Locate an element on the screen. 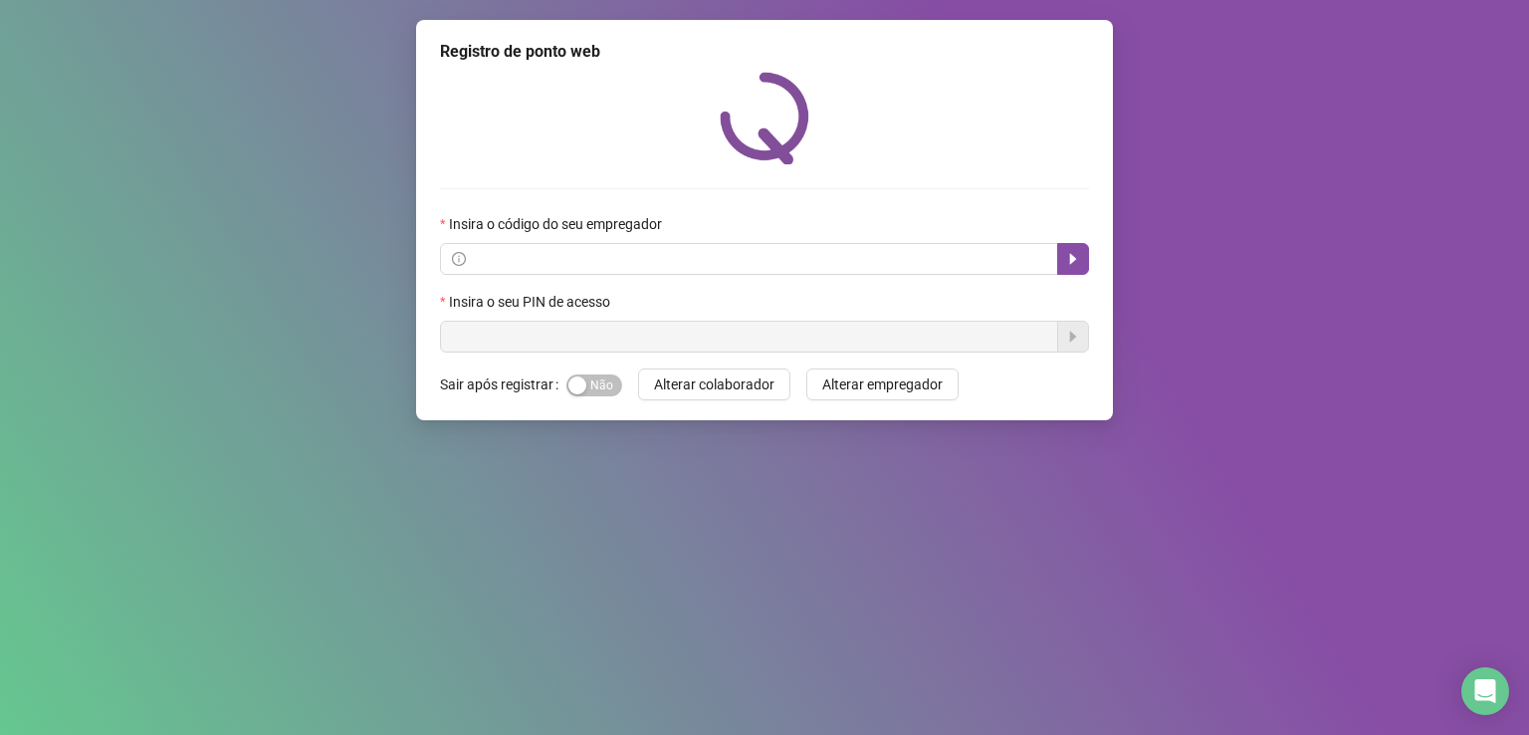 The width and height of the screenshot is (1529, 735). button: Alterar empregador is located at coordinates (882, 384).